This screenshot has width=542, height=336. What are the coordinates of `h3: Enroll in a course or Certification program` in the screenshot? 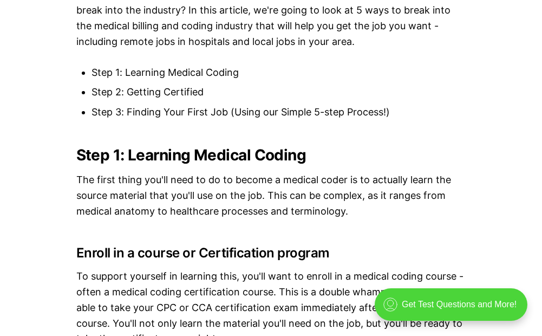 It's located at (271, 253).